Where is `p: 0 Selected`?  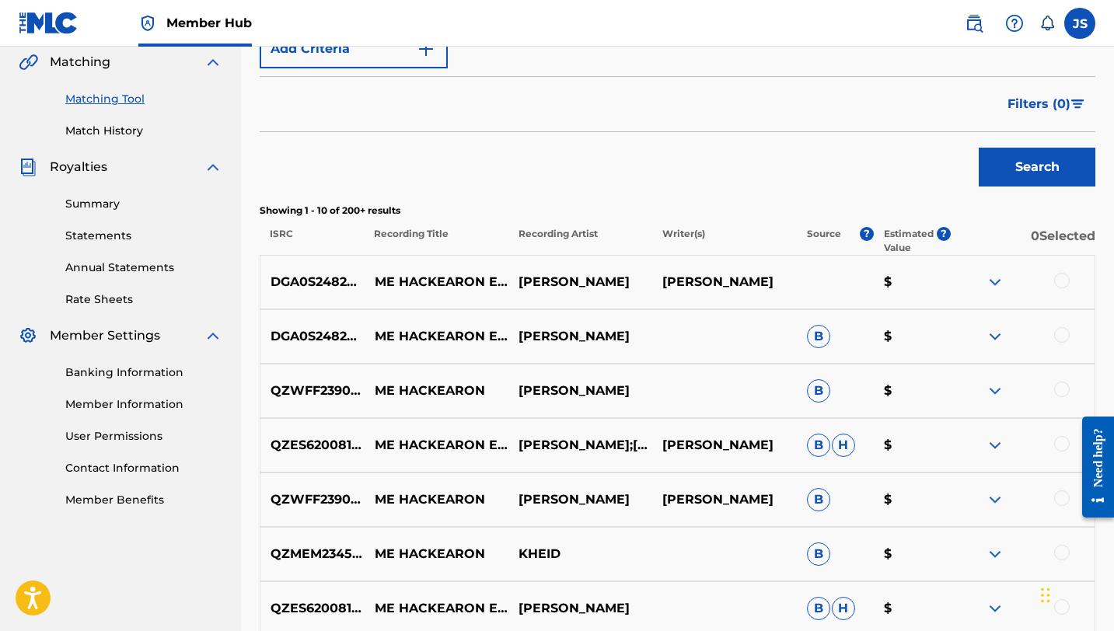 p: 0 Selected is located at coordinates (1023, 241).